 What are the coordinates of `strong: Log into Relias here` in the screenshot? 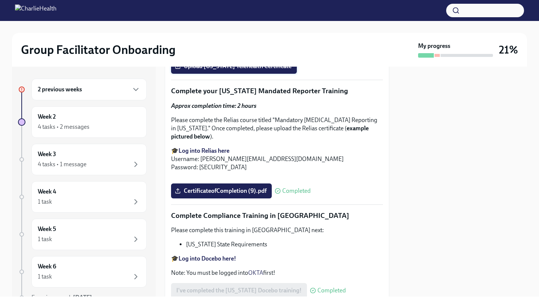 It's located at (204, 151).